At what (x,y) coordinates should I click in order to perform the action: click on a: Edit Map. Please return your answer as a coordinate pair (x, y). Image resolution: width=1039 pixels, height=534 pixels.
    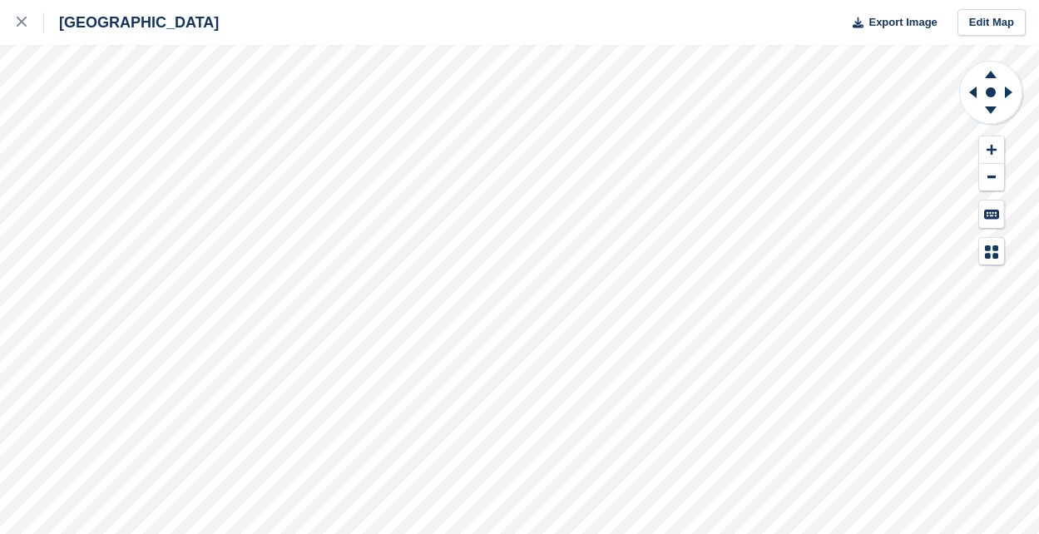
    Looking at the image, I should click on (992, 22).